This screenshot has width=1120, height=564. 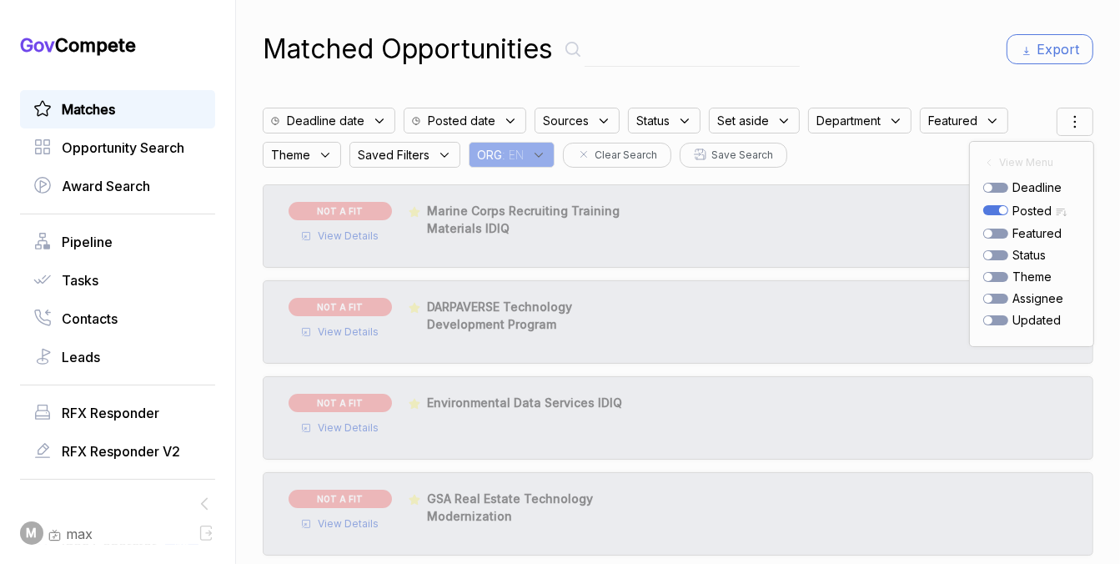 What do you see at coordinates (290, 154) in the screenshot?
I see `span: Theme` at bounding box center [290, 154].